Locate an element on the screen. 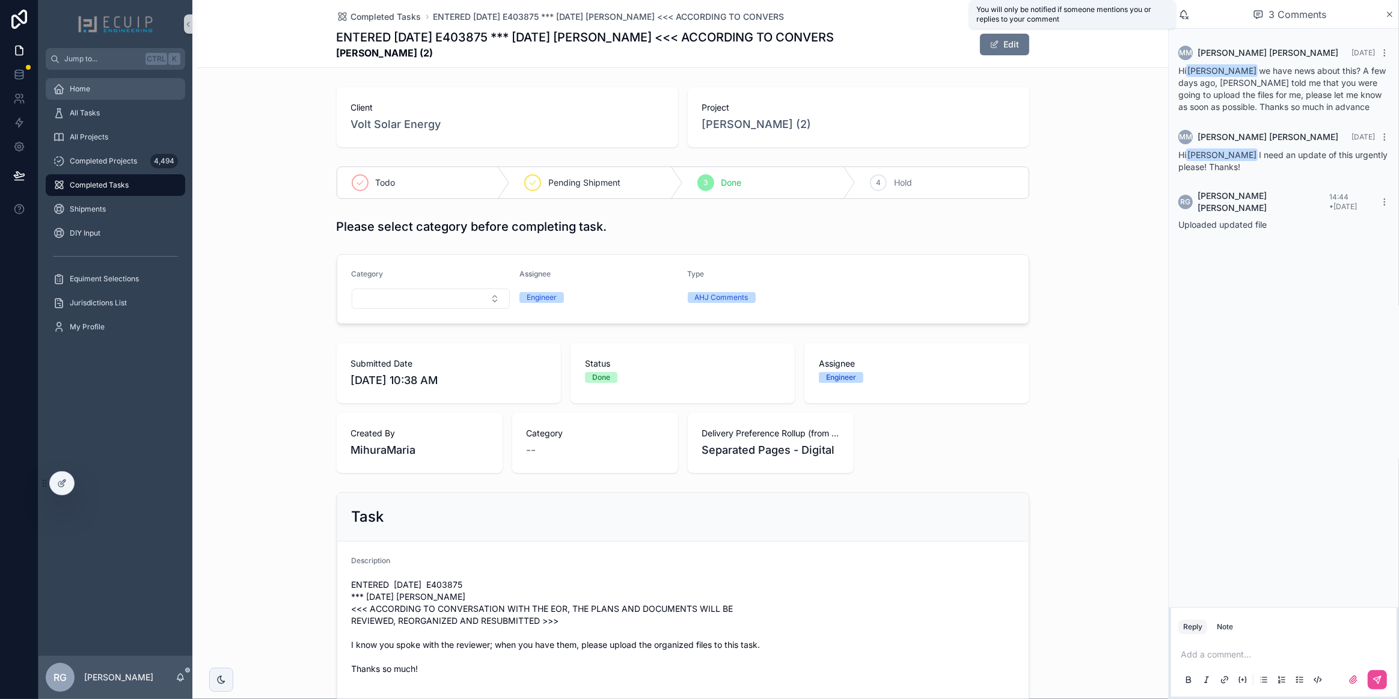 The image size is (1399, 699). button: Reply is located at coordinates (1193, 627).